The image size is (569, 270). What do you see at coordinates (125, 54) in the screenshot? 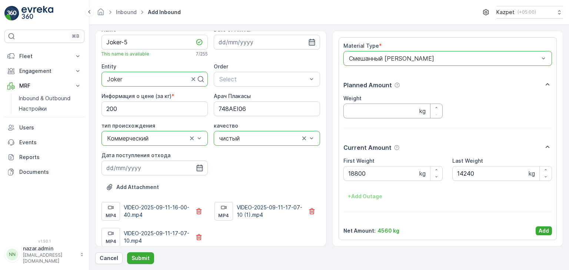
I see `span: This name is available` at bounding box center [125, 54].